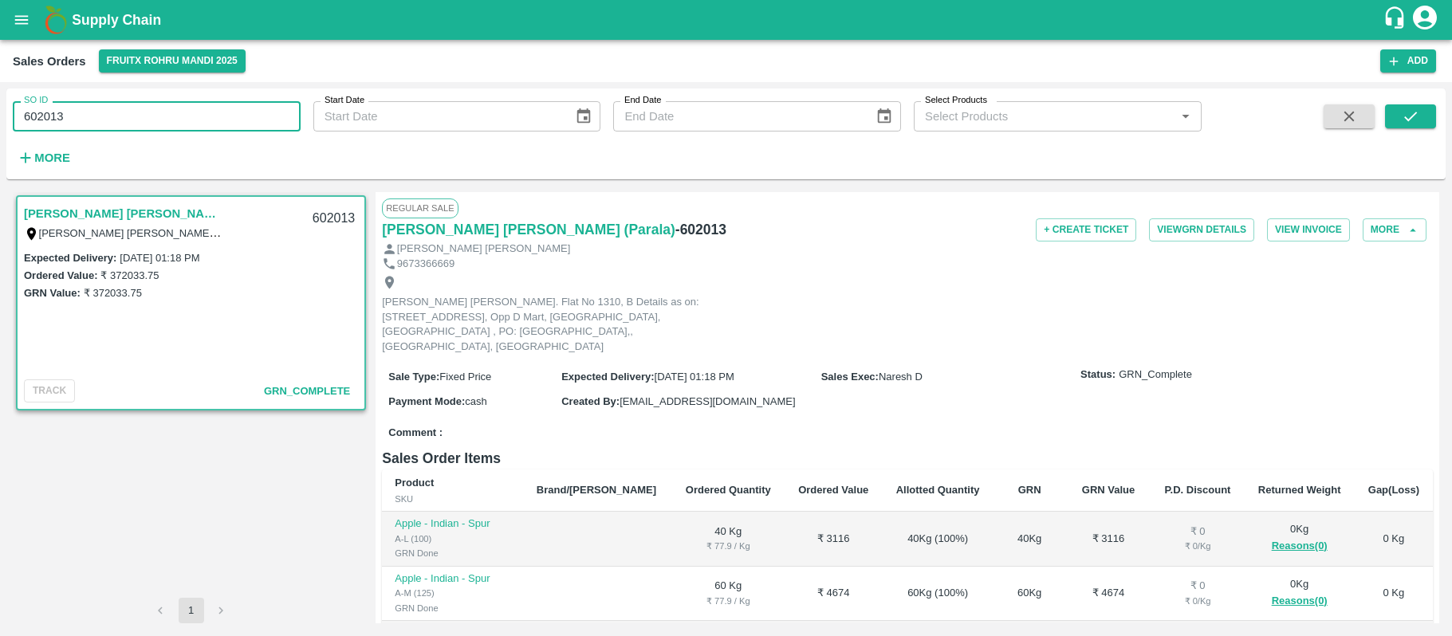 The height and width of the screenshot is (636, 1452). I want to click on div: 40 Kg, so click(1029, 539).